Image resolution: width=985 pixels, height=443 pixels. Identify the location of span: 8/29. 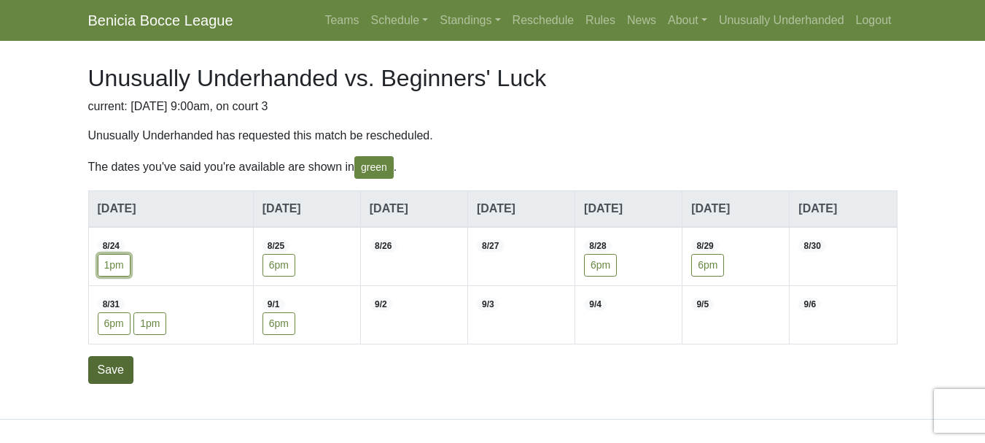
(705, 246).